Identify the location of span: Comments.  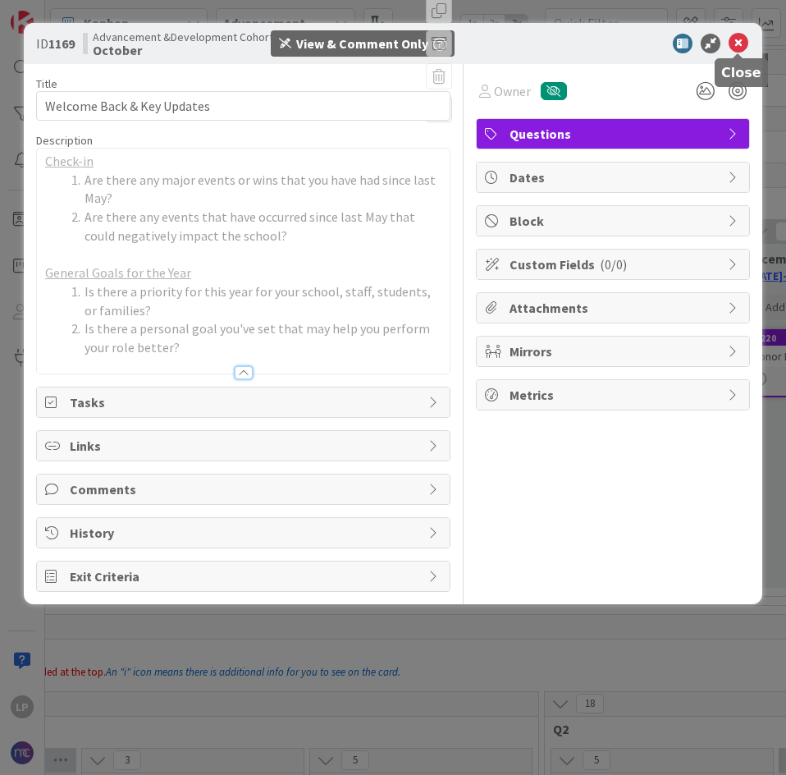
(245, 489).